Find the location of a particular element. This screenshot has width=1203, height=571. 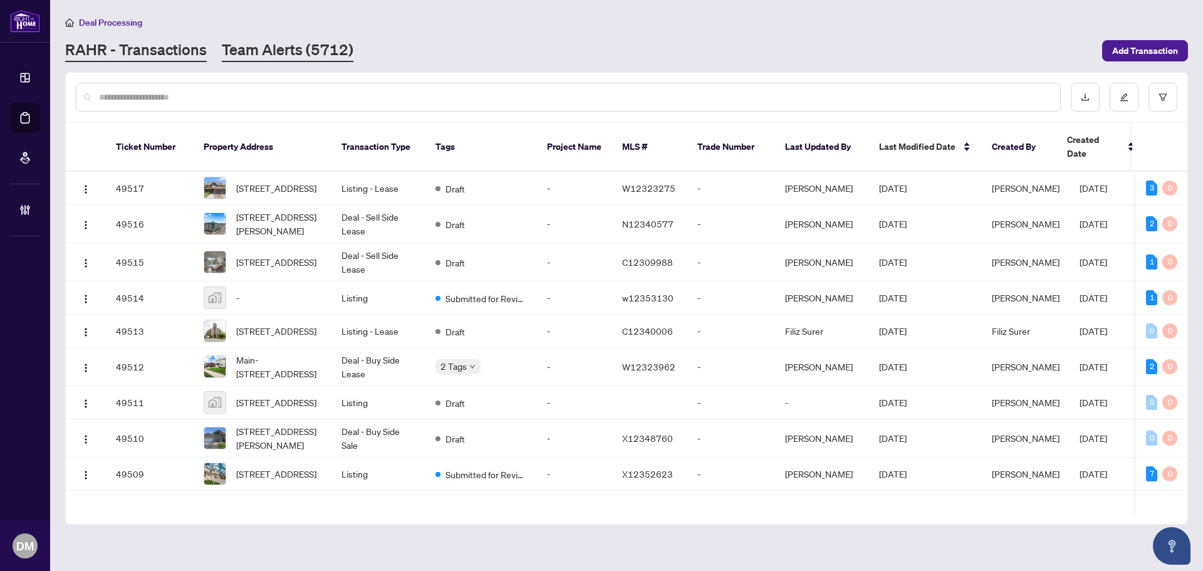

td: 49515 is located at coordinates (150, 262).